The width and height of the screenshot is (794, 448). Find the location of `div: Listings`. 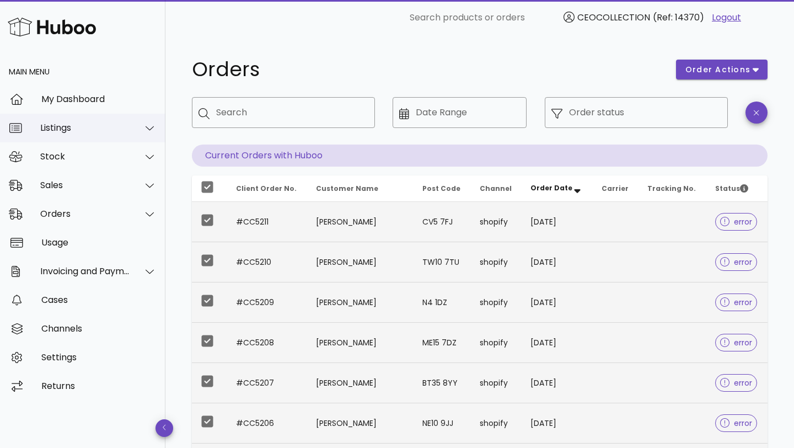

div: Listings is located at coordinates (85, 127).